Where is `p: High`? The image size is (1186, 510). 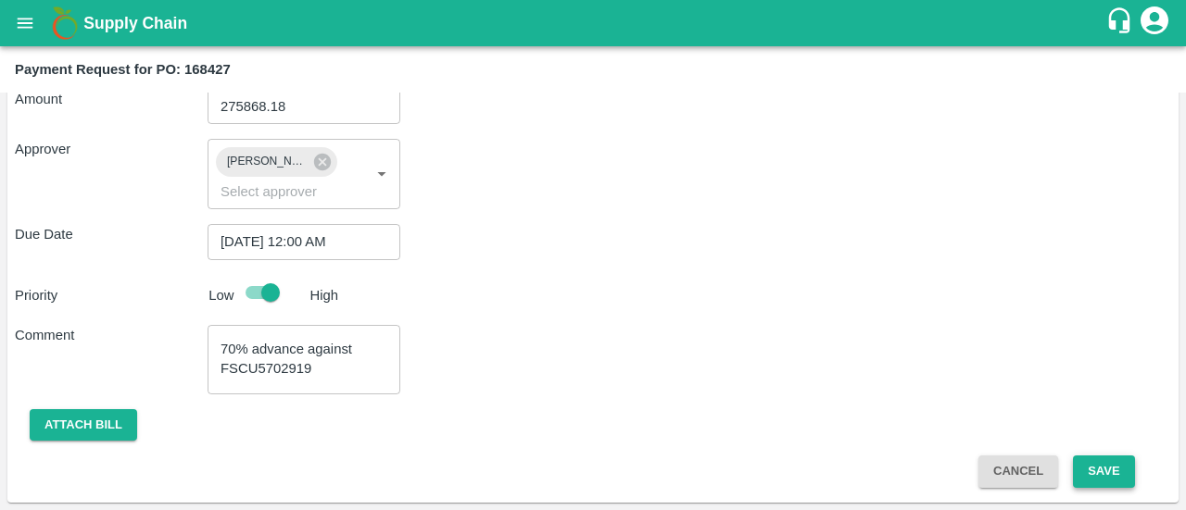 p: High is located at coordinates (324, 296).